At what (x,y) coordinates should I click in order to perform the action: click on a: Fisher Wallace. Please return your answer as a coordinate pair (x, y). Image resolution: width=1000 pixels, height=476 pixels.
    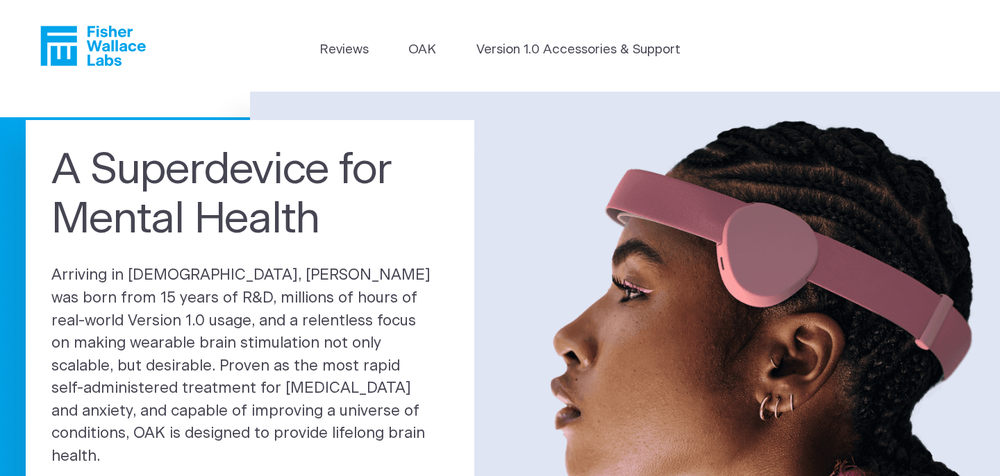
    Looking at the image, I should click on (93, 46).